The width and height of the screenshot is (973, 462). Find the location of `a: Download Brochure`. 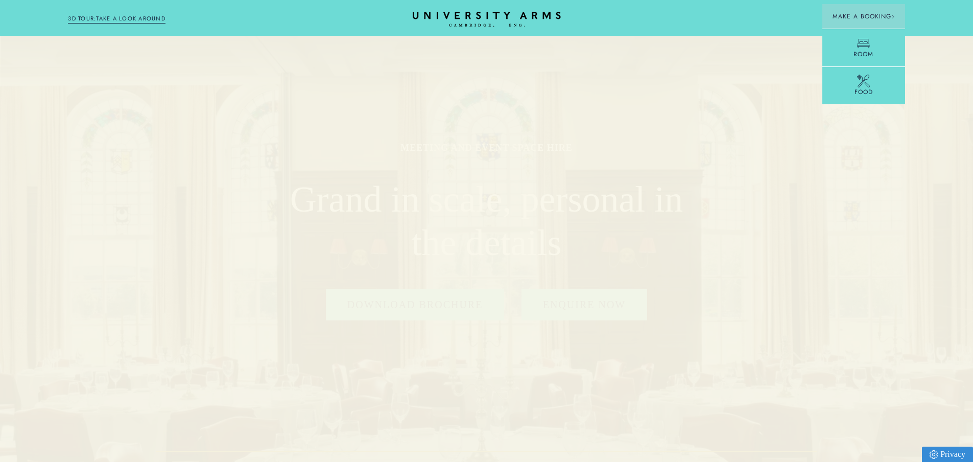

a: Download Brochure is located at coordinates (415, 304).